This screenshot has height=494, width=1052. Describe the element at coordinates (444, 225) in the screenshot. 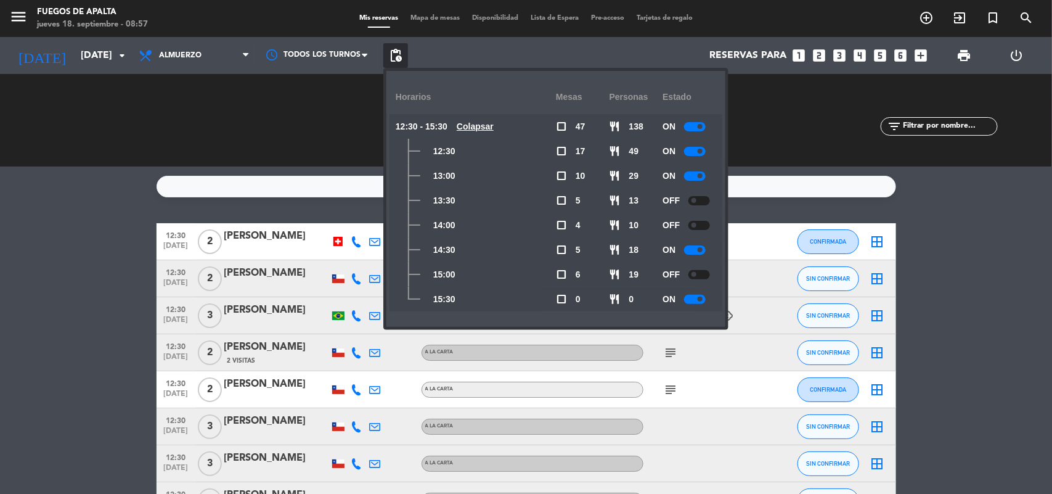

I see `span: 14:00` at that location.